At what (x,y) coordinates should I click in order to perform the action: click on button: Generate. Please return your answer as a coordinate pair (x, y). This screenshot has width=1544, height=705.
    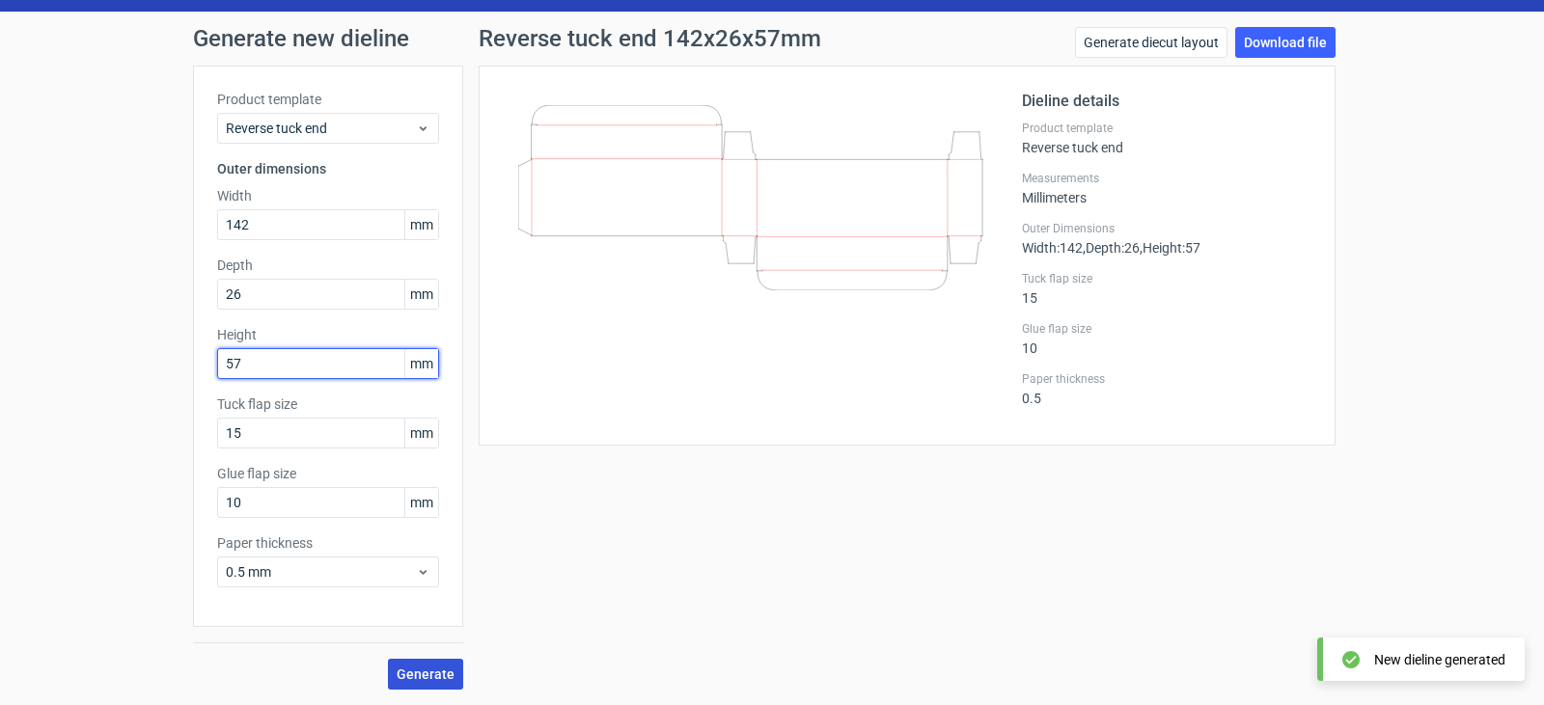
    Looking at the image, I should click on (426, 675).